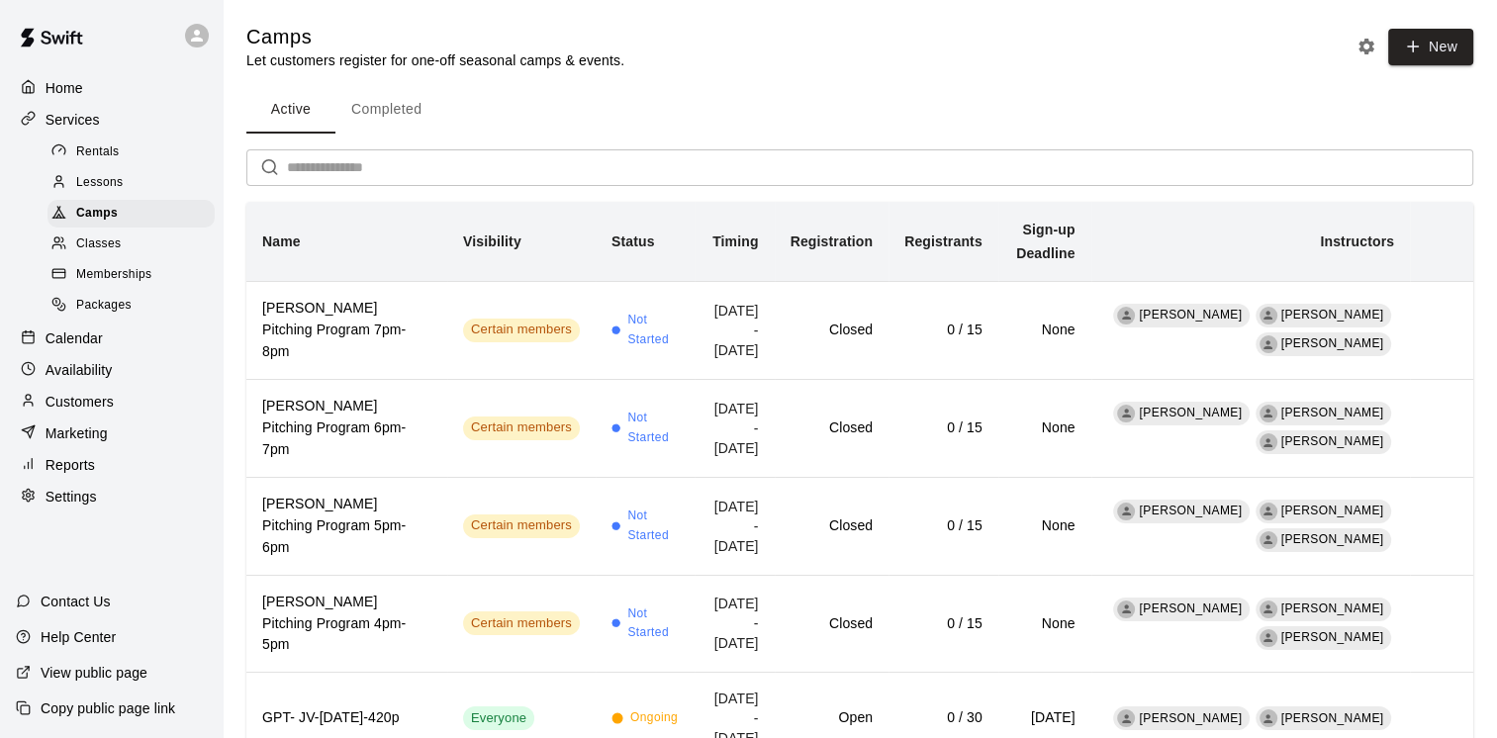  I want to click on div: Josh Smith, so click(1126, 512).